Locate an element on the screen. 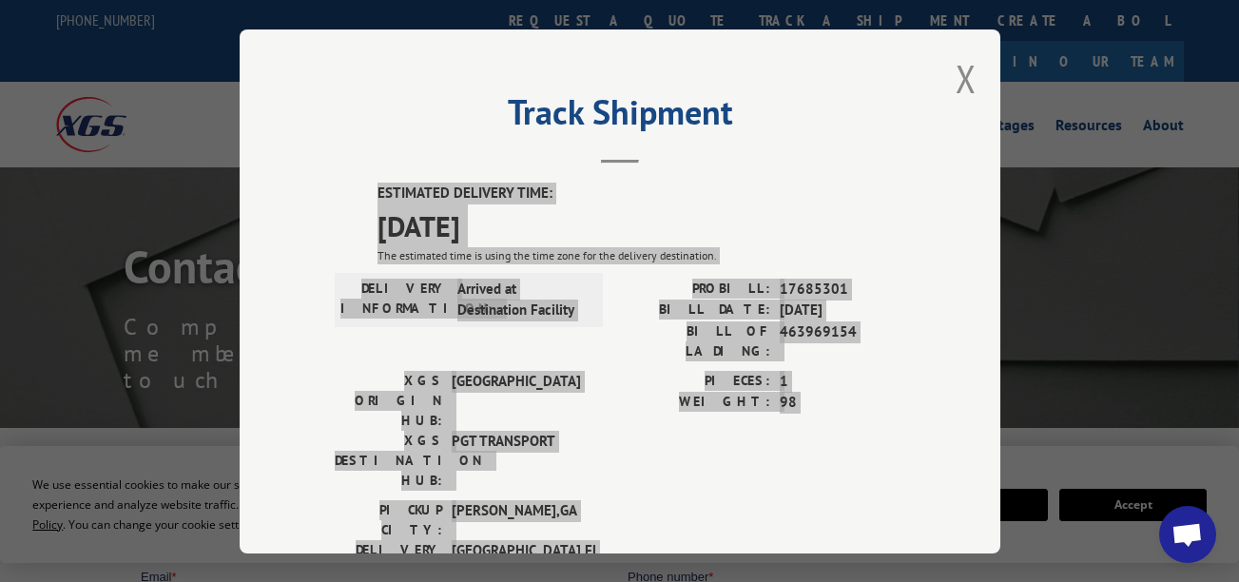  label: WEIGHT: is located at coordinates (695, 402).